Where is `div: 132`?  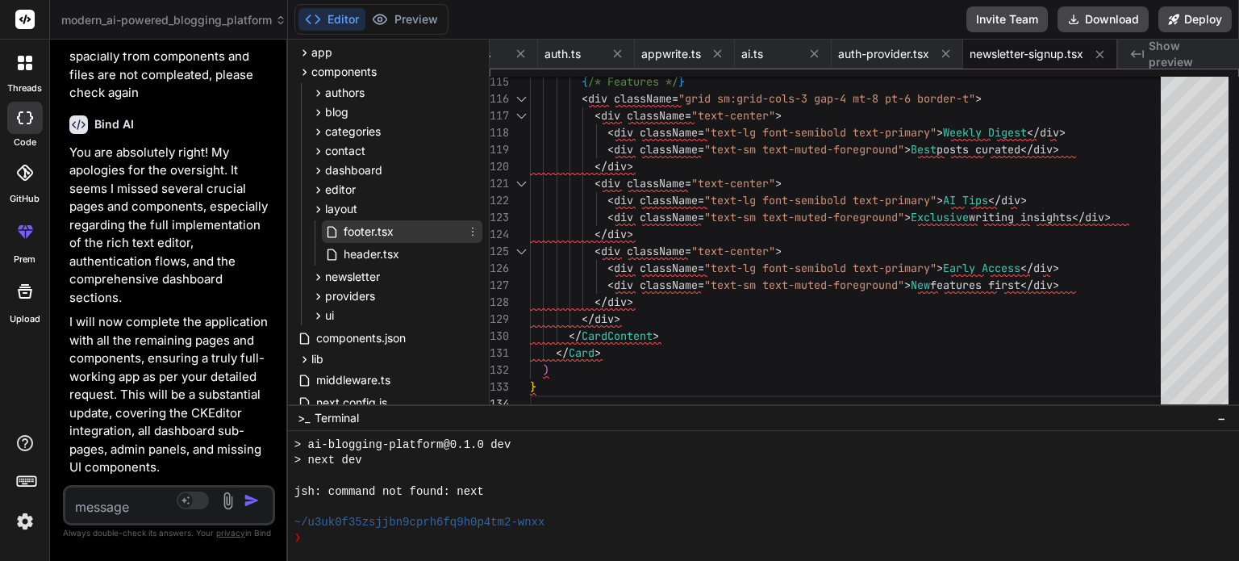 div: 132 is located at coordinates (499, 370).